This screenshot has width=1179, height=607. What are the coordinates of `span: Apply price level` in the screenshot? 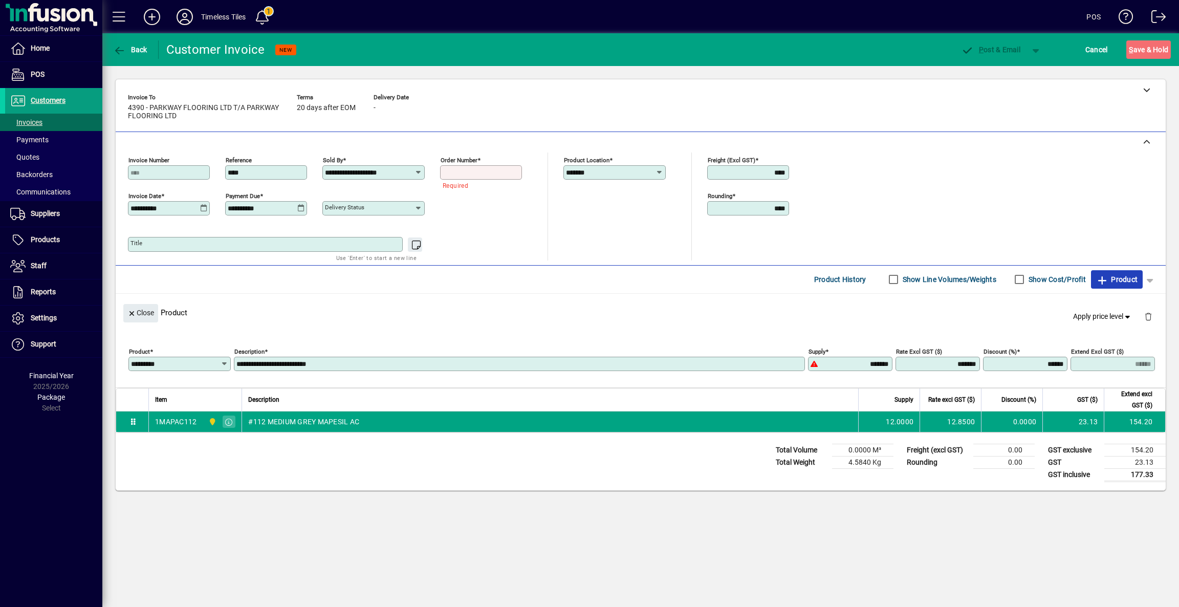 It's located at (1102, 316).